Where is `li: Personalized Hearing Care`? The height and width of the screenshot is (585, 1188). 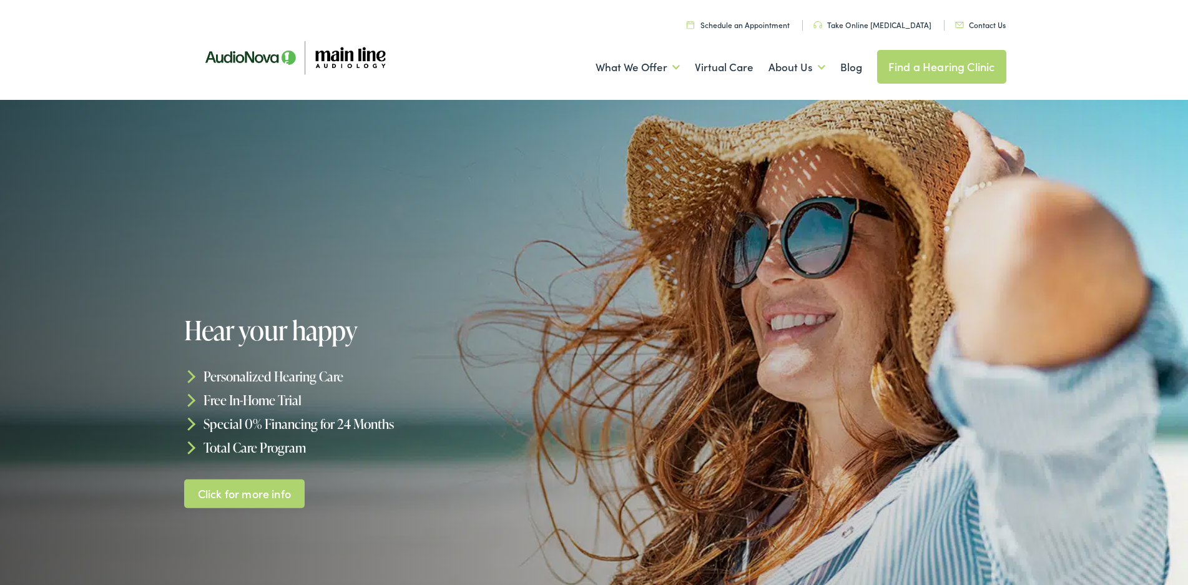
li: Personalized Hearing Care is located at coordinates (392, 377).